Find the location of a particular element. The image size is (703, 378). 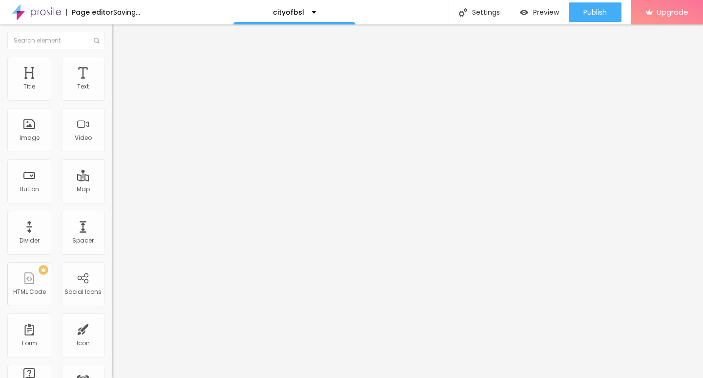

div: Icon is located at coordinates (83, 343).